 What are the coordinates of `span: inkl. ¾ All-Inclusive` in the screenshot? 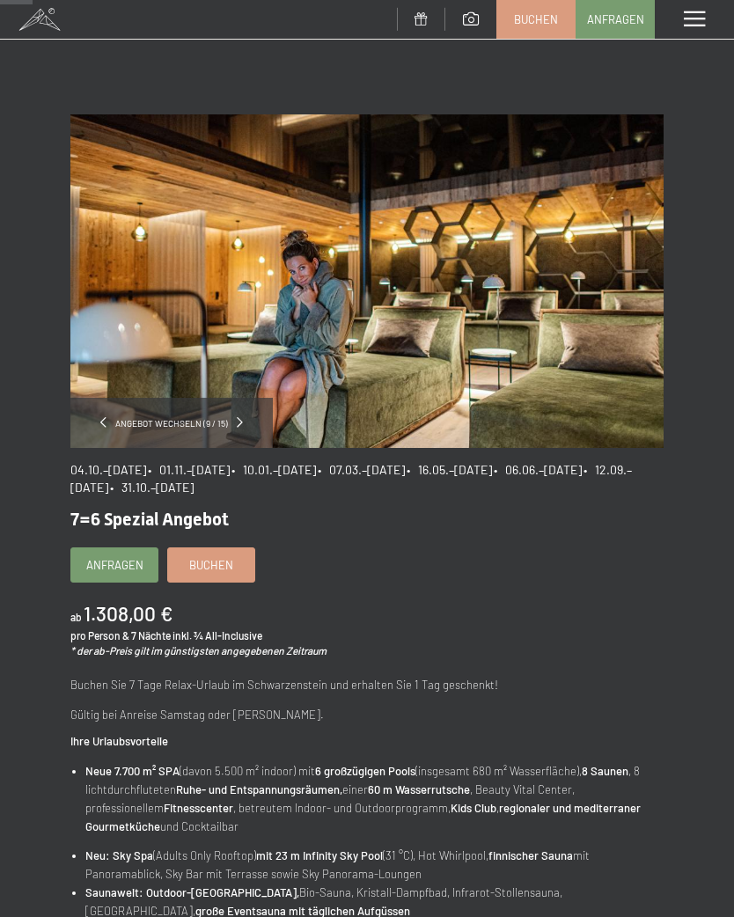 It's located at (217, 635).